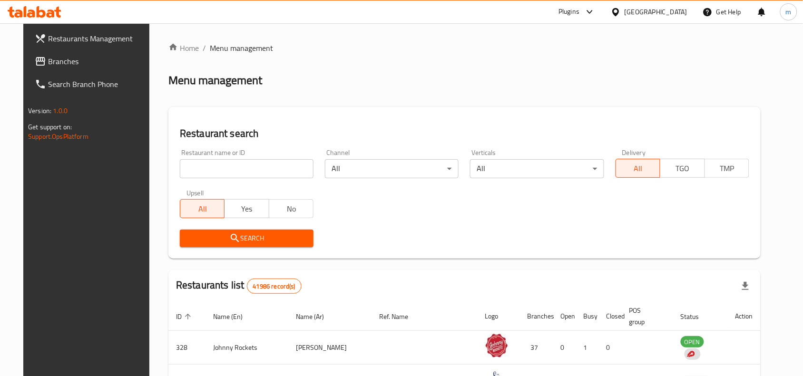  I want to click on span: Name (En), so click(234, 317).